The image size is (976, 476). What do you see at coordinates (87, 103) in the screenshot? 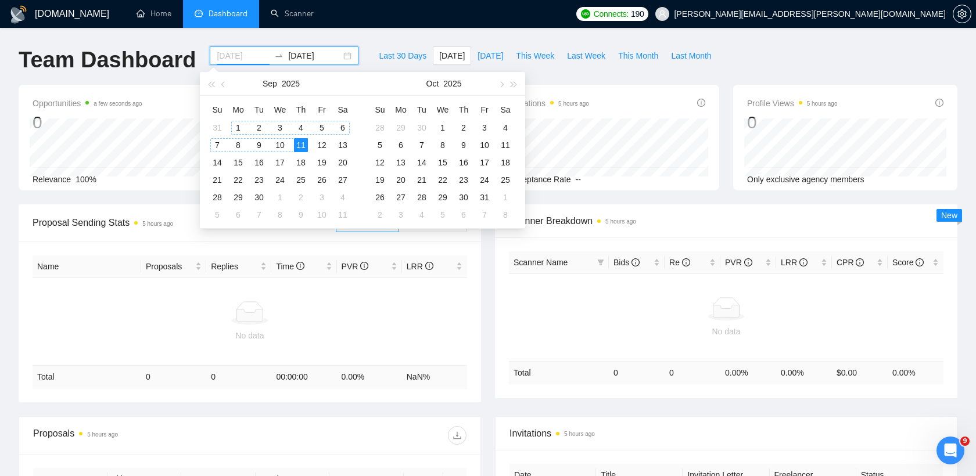
I see `span: Opportunities` at bounding box center [87, 103].